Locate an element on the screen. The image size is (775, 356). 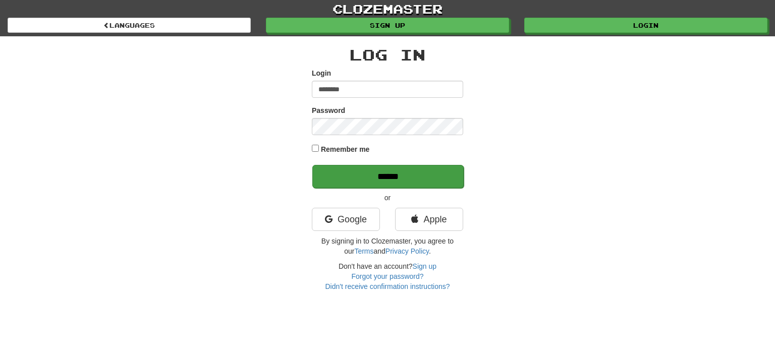
label: Login is located at coordinates (321, 73).